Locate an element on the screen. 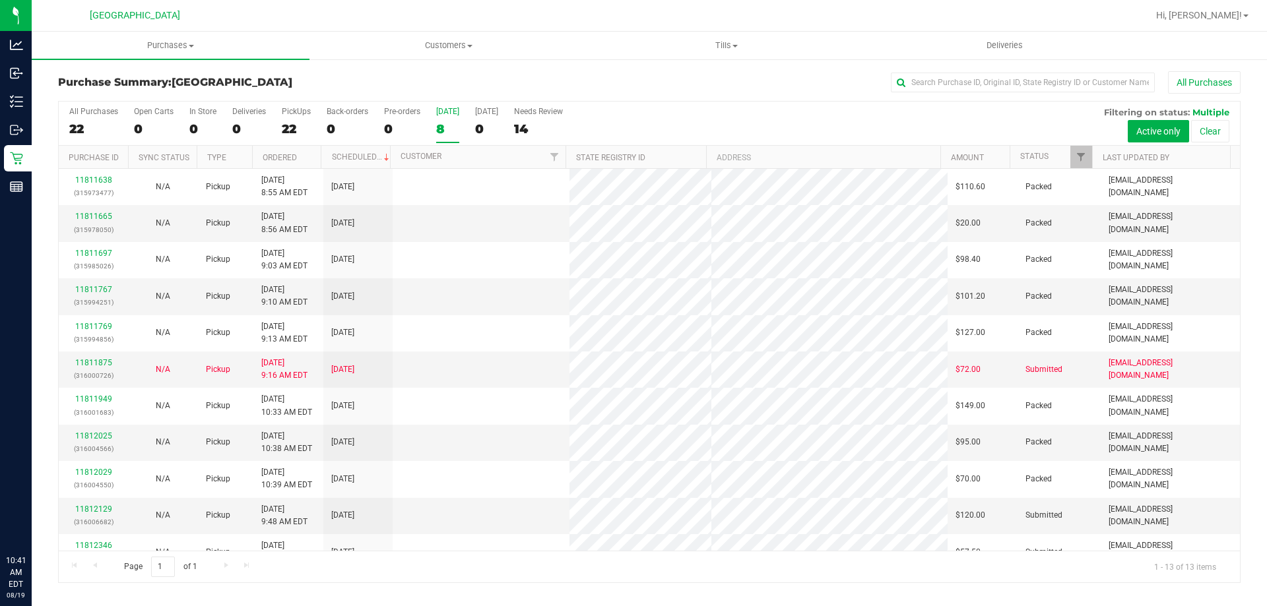  p: 10:41 AM EDT is located at coordinates (16, 573).